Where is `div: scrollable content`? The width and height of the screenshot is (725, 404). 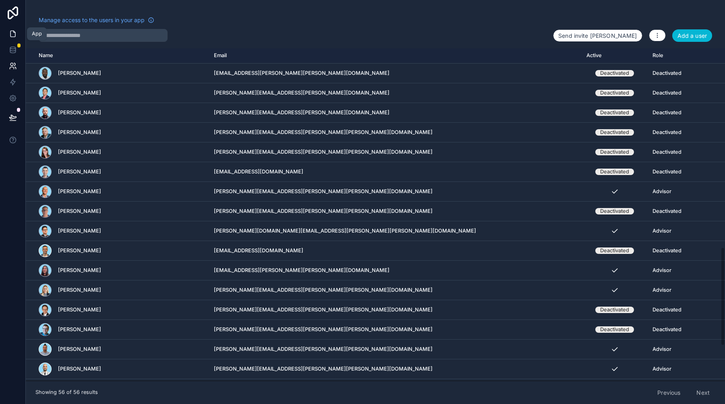 div: scrollable content is located at coordinates (375, 215).